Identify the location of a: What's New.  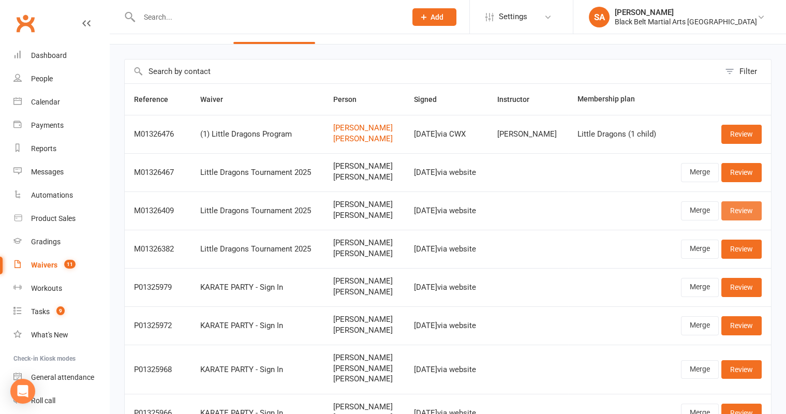
(61, 335).